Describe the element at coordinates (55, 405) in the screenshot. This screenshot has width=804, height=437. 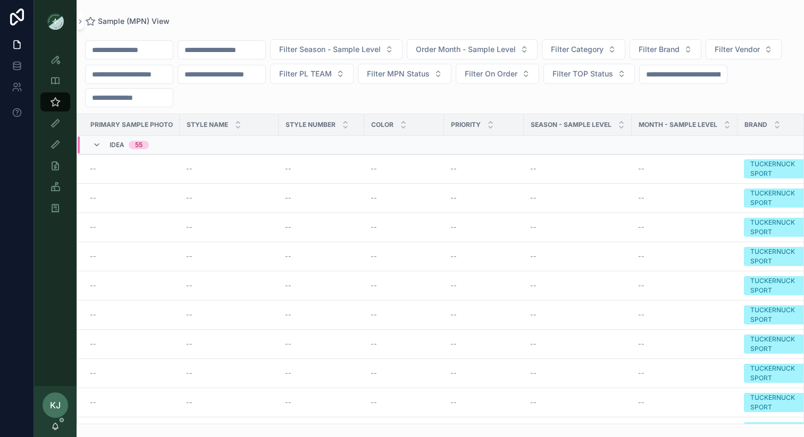
I see `span: KJ` at that location.